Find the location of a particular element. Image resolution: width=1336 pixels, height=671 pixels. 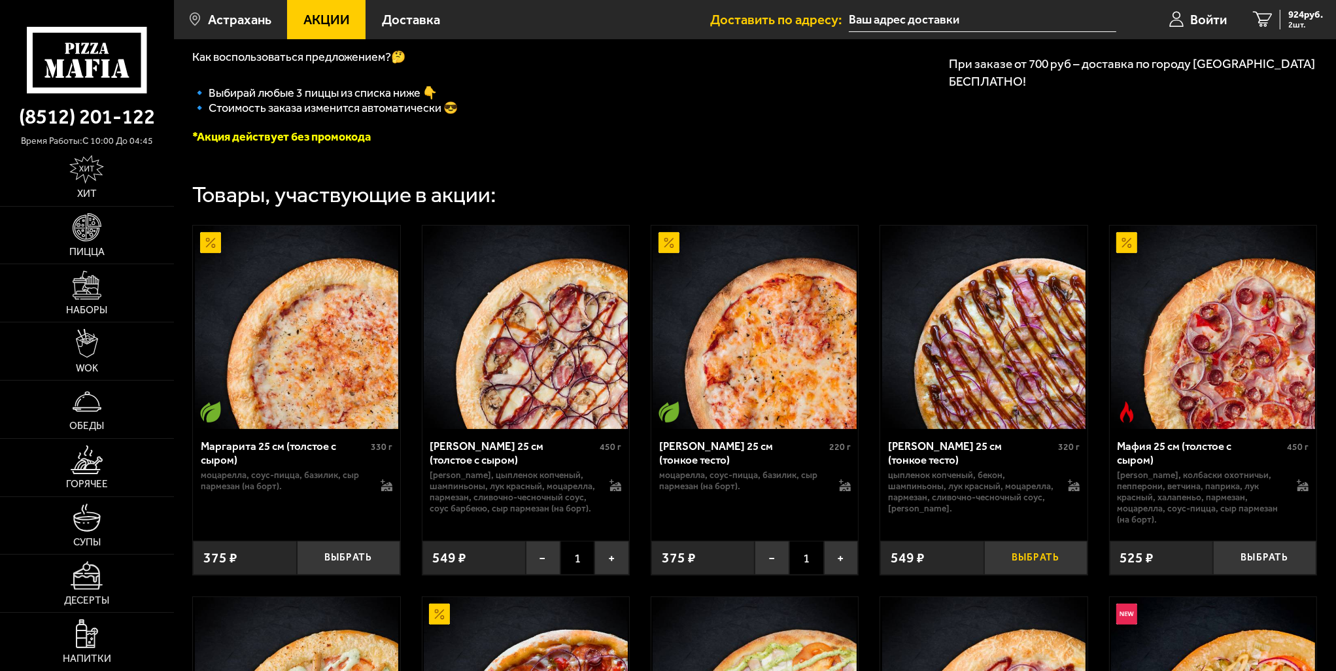

a: АкционныйВегетарианское блюдоМаргарита 25 см (толстое с сыром) is located at coordinates (296, 328).